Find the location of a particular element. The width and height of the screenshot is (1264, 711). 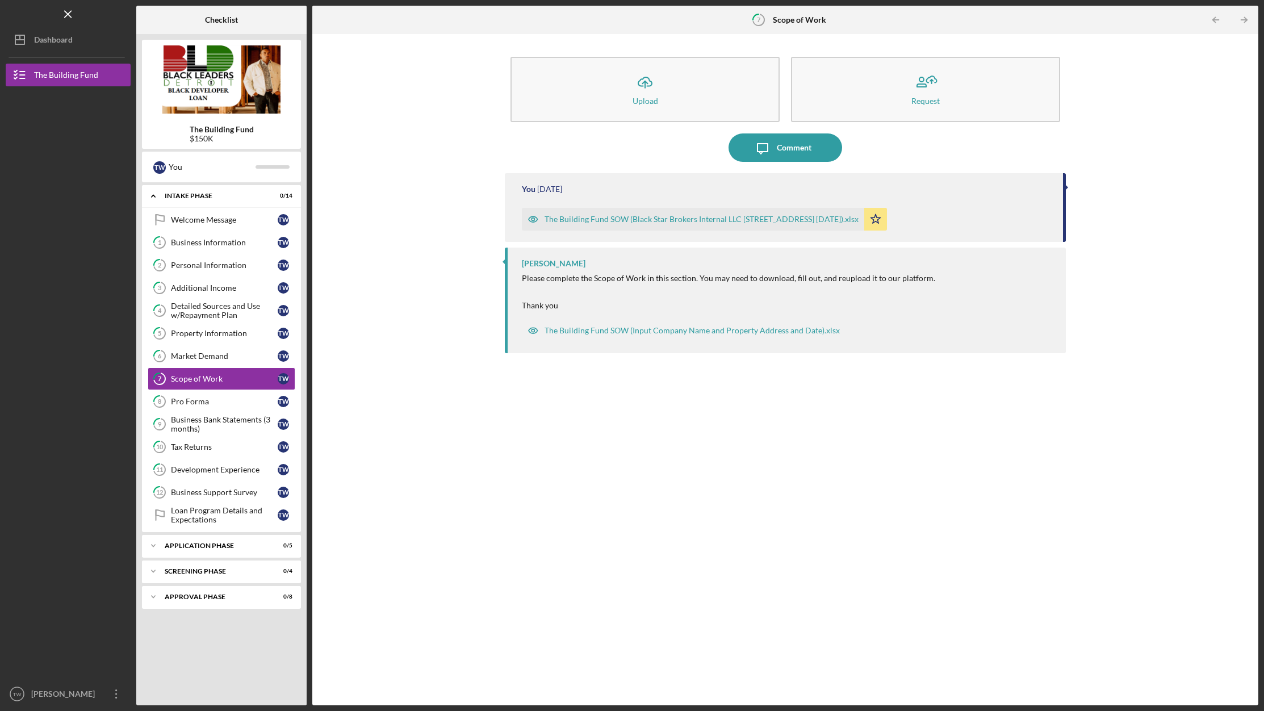

div: $150K is located at coordinates (221, 139).